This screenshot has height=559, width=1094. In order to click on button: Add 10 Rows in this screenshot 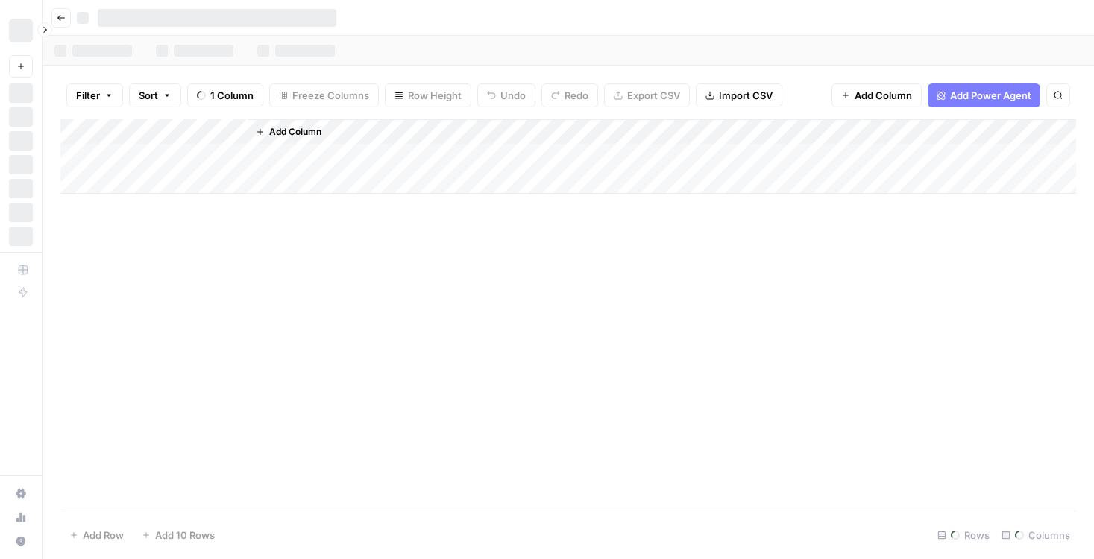, I will do `click(178, 535)`.